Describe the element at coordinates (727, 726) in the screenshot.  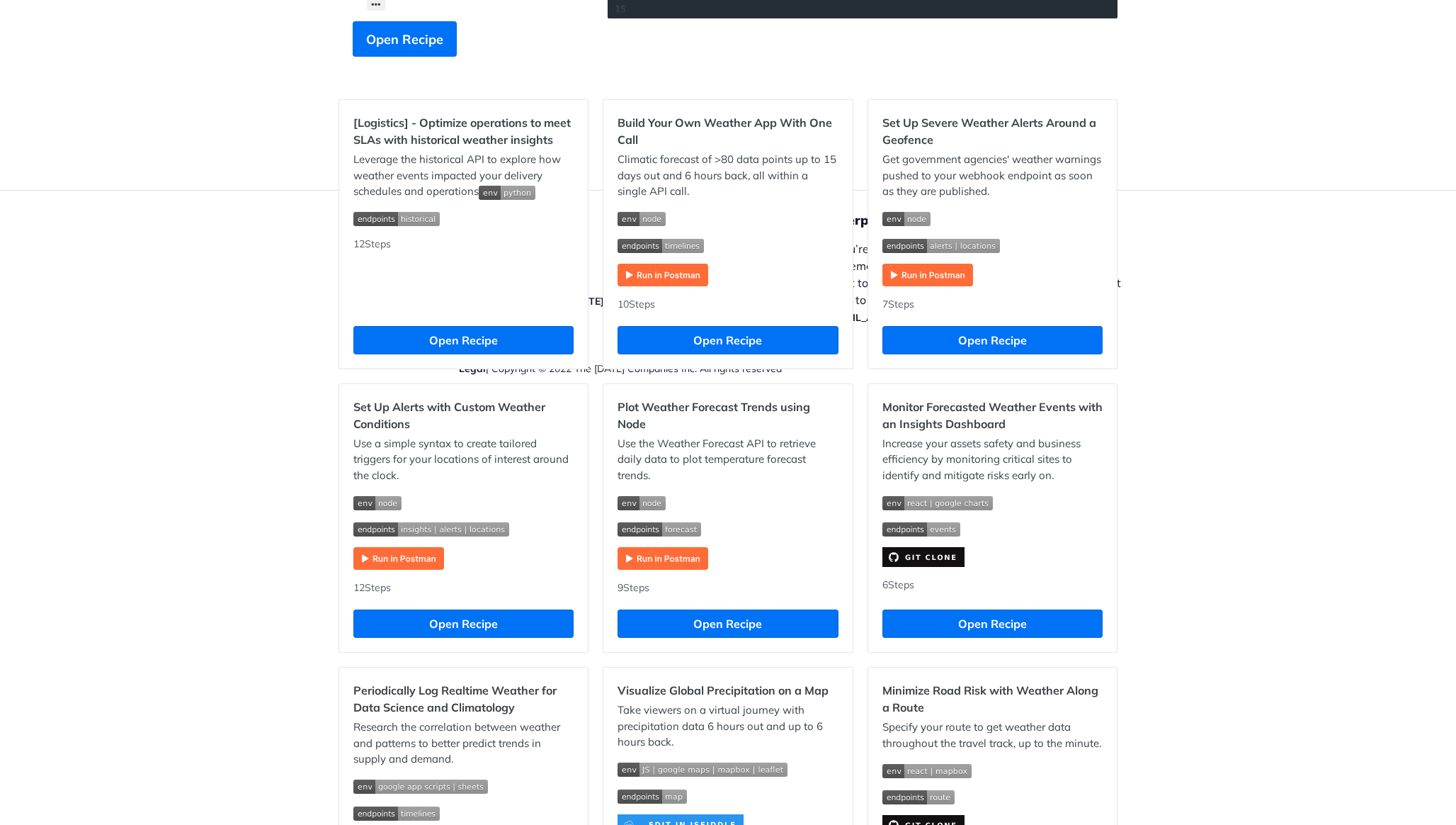
I see `p: Take viewers on a virtual journey with precipitation data 6 hours out and up to 6 hours back.` at that location.